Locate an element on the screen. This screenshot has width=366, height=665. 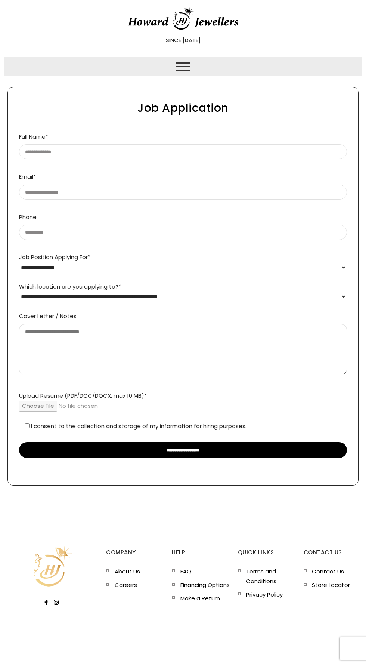
input: Phone is located at coordinates (183, 232).